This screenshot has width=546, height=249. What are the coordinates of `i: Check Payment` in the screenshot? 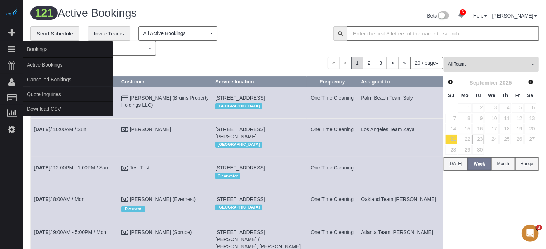 It's located at (125, 200).